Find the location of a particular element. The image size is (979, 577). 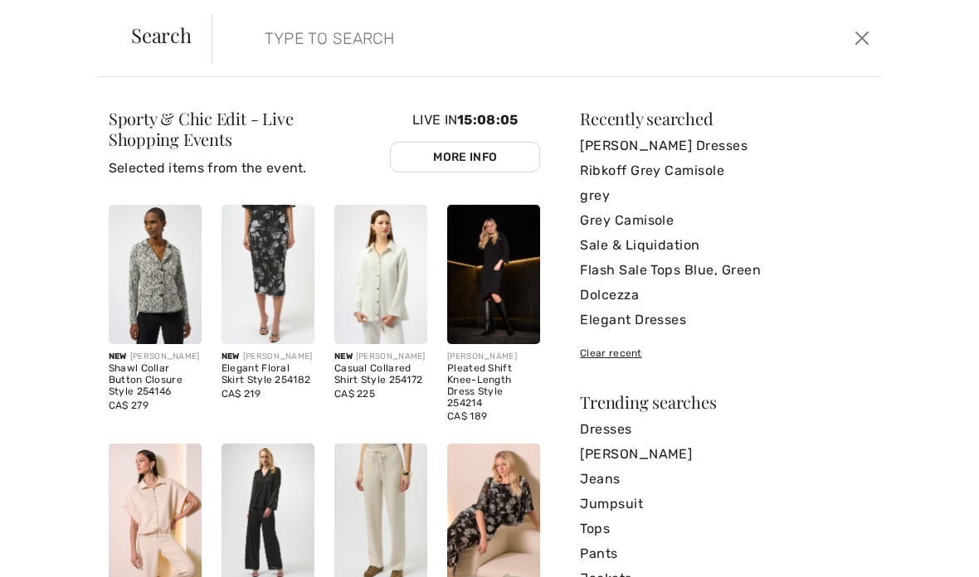

a: Pants is located at coordinates (725, 554).